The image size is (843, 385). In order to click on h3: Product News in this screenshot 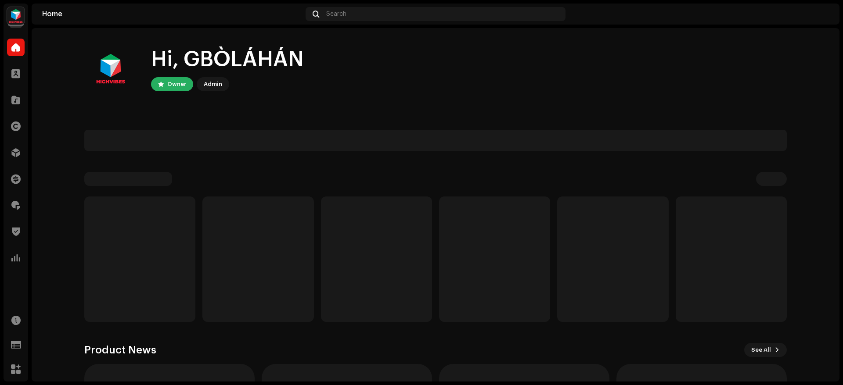, I will do `click(120, 350)`.